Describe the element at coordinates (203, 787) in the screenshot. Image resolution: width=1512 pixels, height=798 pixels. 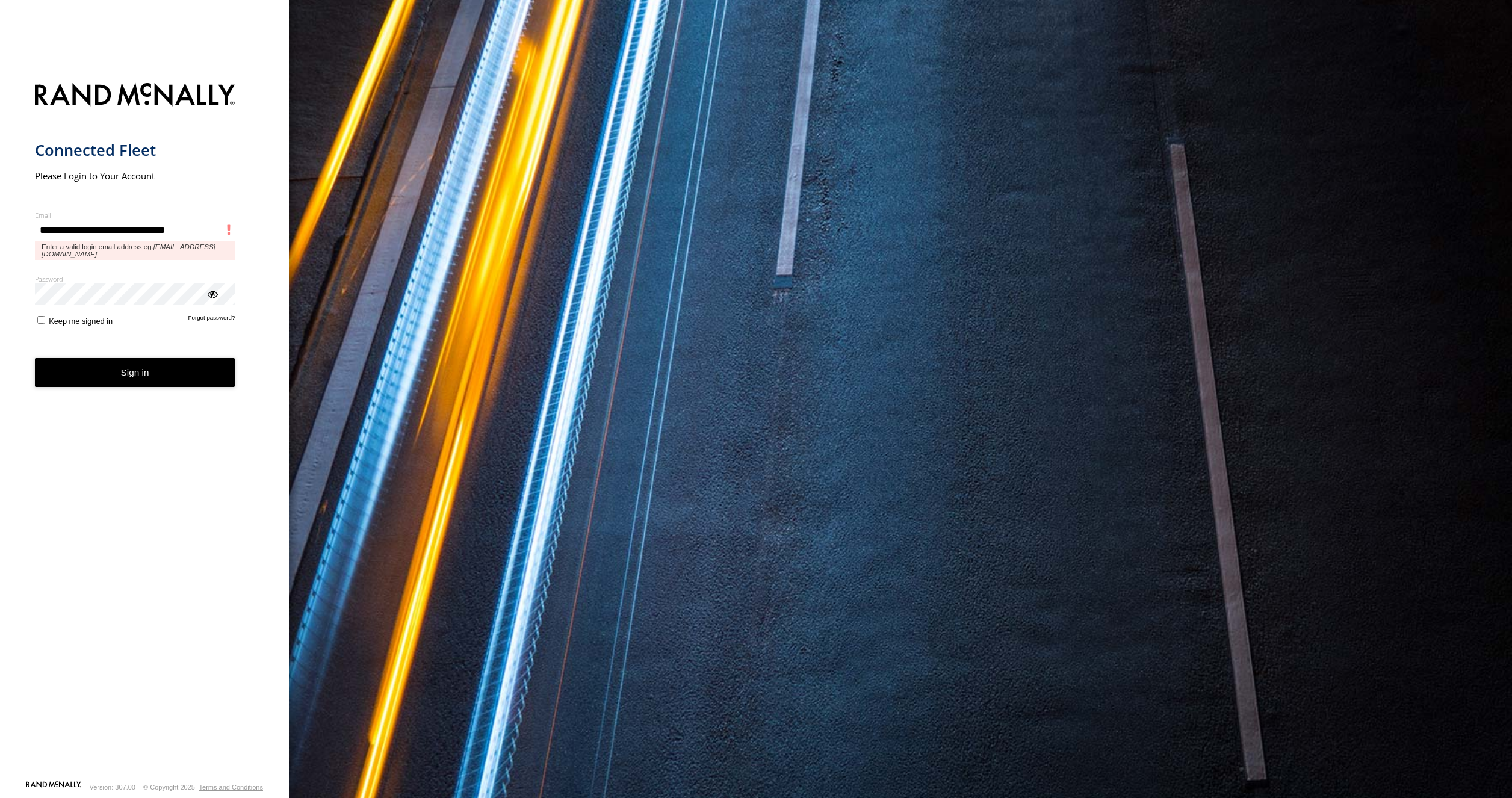
I see `div: © Copyright 2025 -` at that location.